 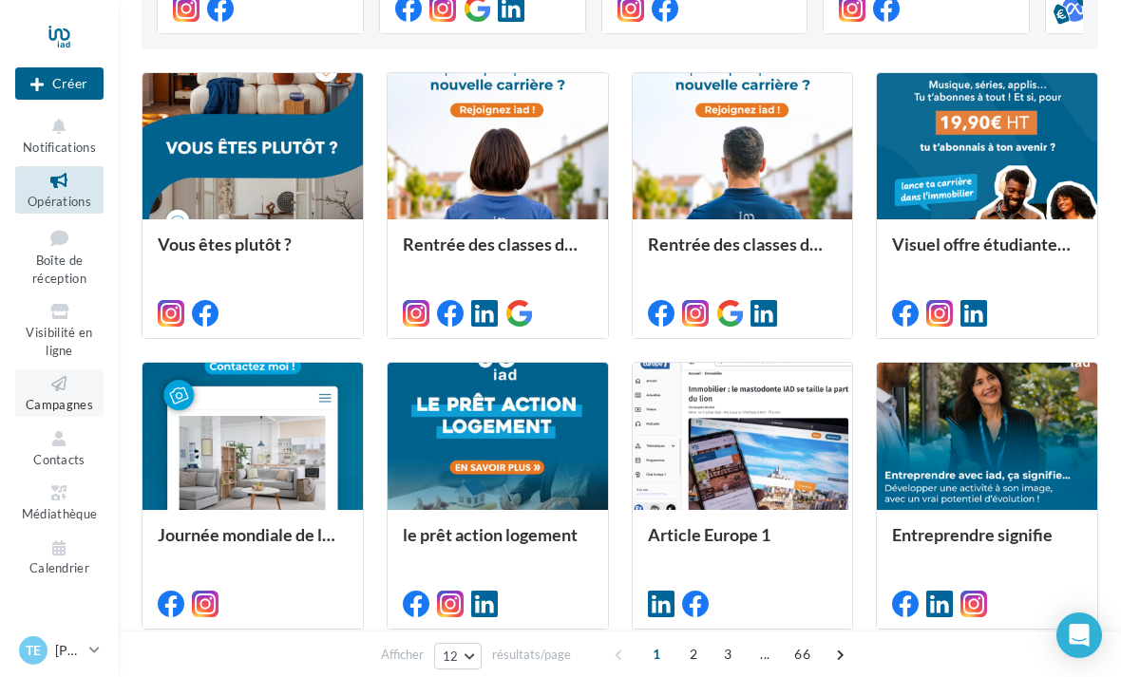 I want to click on a: Médiathèque, so click(x=59, y=502).